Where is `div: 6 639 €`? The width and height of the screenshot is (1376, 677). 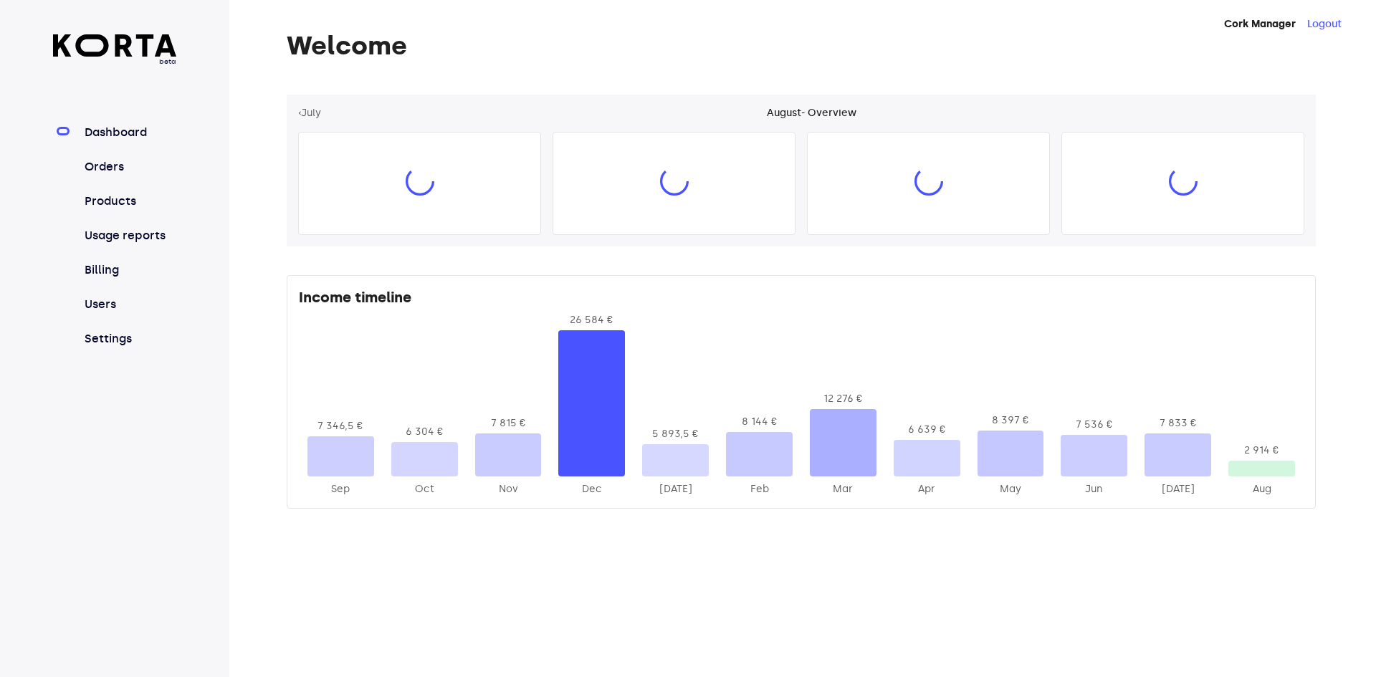
div: 6 639 € is located at coordinates (927, 430).